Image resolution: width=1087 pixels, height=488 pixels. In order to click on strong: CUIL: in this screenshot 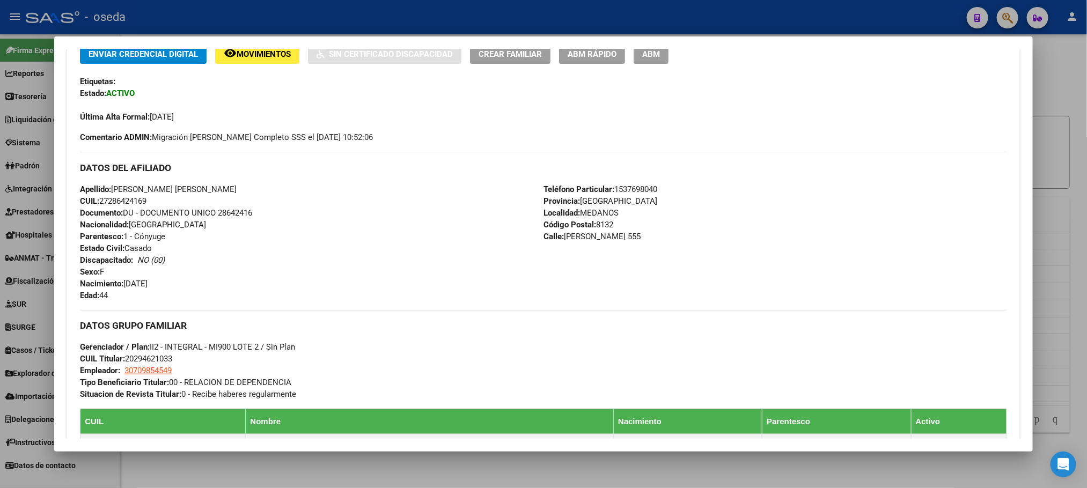, I will do `click(90, 201)`.